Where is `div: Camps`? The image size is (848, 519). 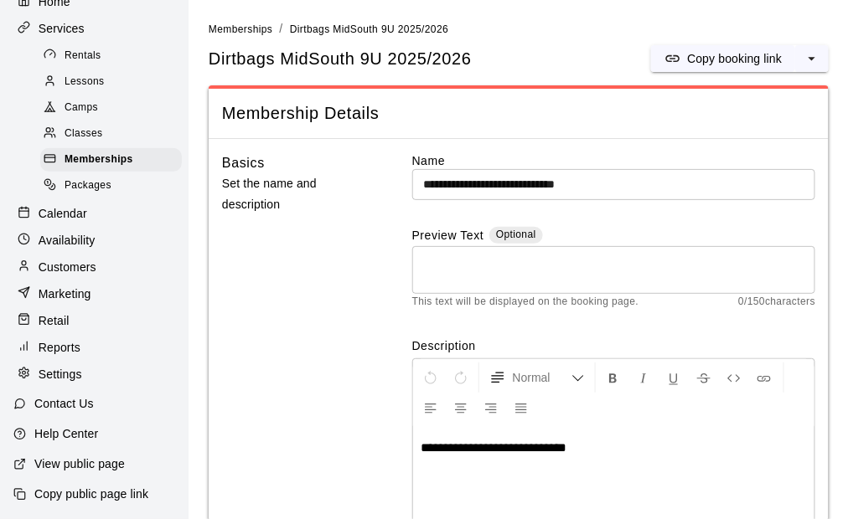 div: Camps is located at coordinates (111, 108).